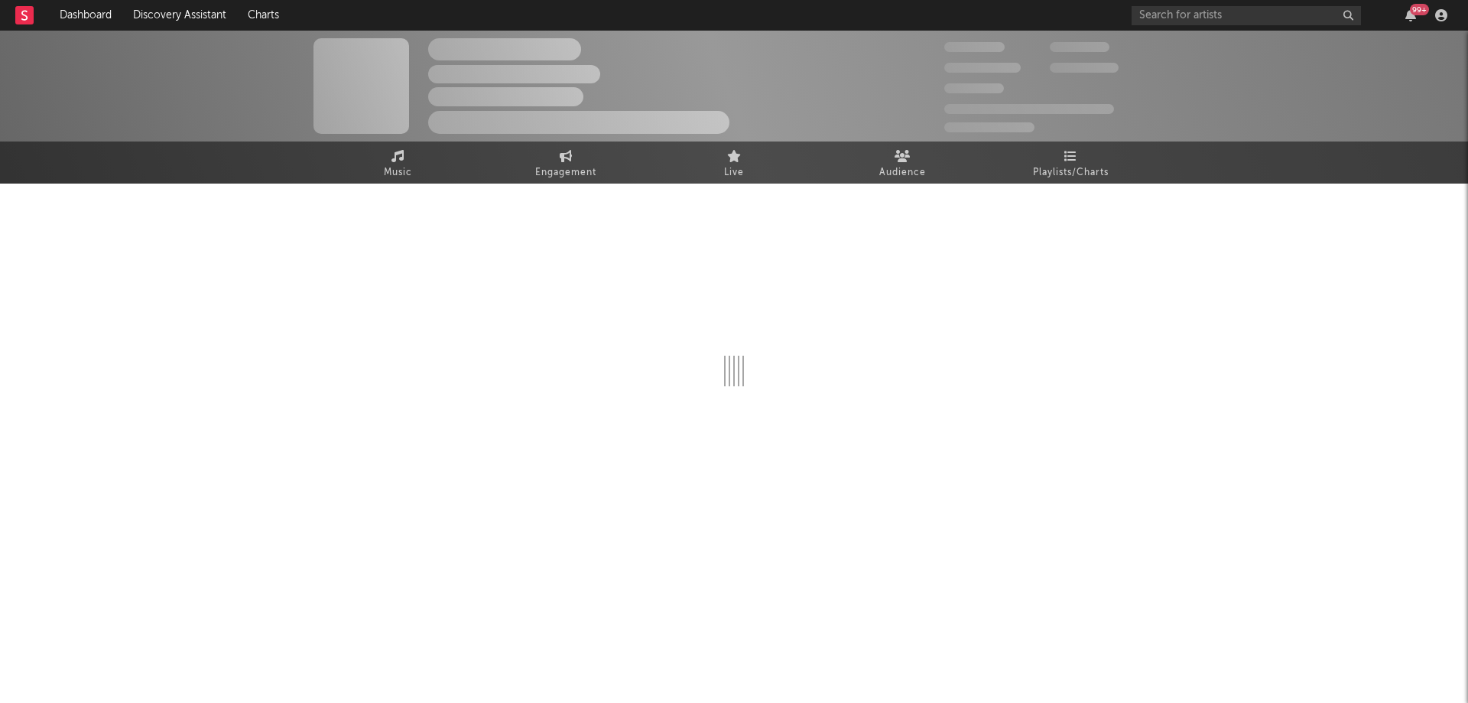 The height and width of the screenshot is (703, 1468). What do you see at coordinates (902, 173) in the screenshot?
I see `span: Audience` at bounding box center [902, 173].